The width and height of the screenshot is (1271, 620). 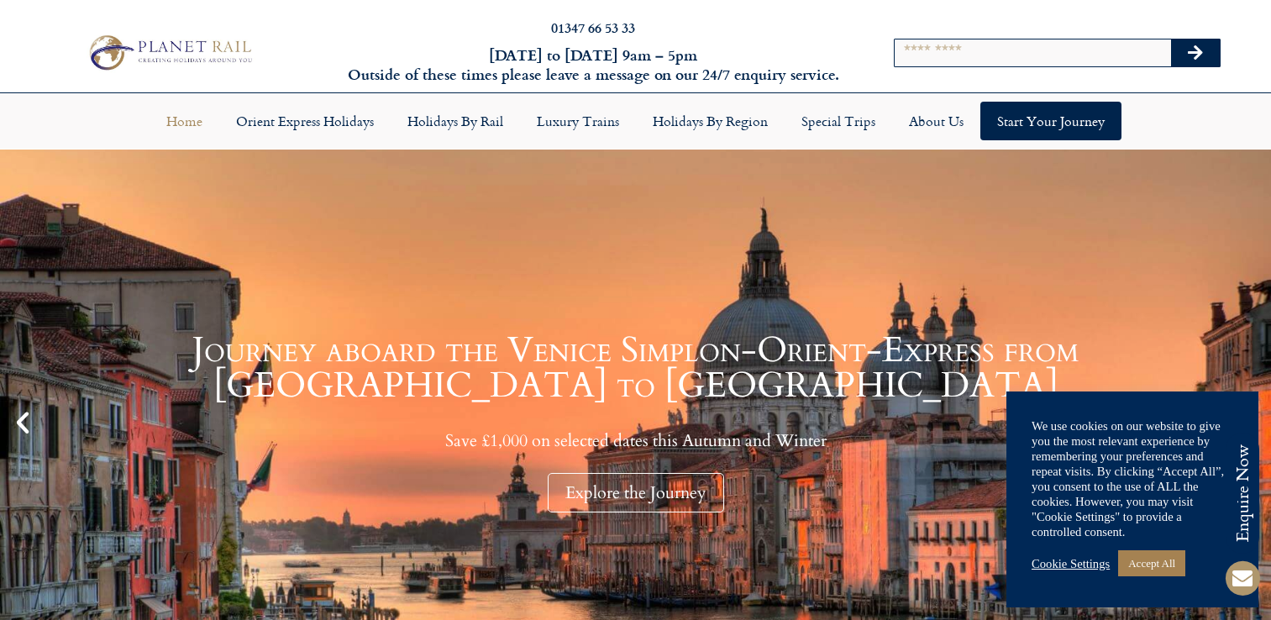 I want to click on button: Search, so click(x=1195, y=53).